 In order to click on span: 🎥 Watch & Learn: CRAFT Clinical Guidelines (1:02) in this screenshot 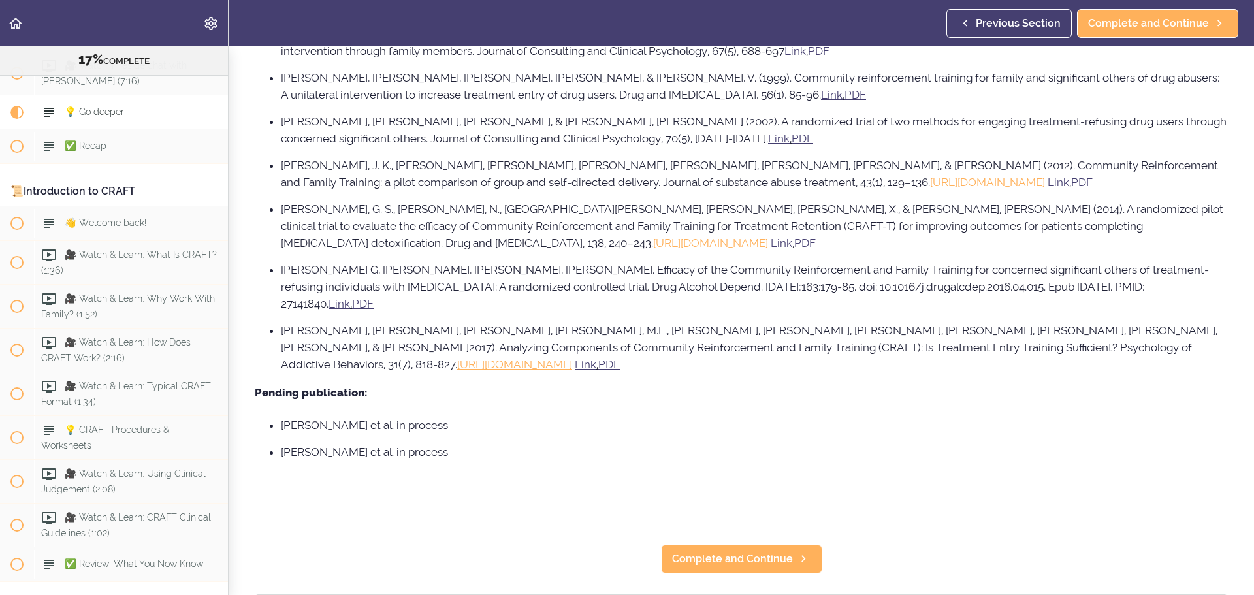, I will do `click(126, 524)`.